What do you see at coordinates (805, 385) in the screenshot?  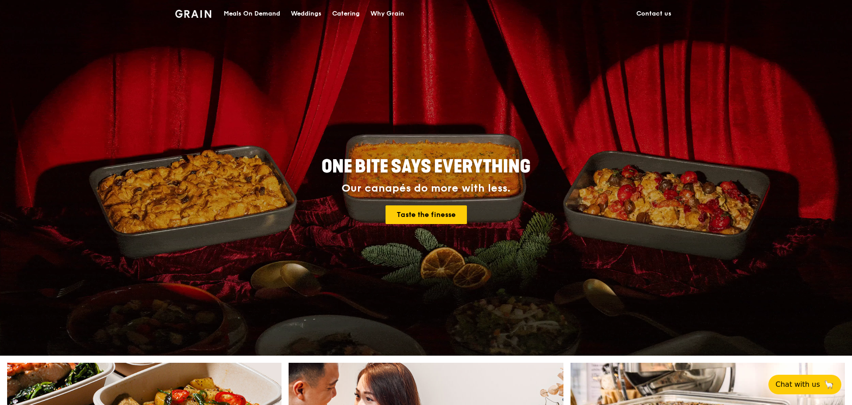 I see `button: Chat with us🦙` at bounding box center [805, 385].